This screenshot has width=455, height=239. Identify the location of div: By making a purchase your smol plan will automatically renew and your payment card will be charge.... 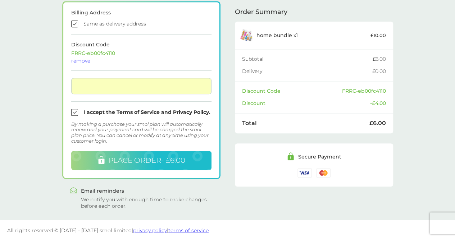
(141, 133).